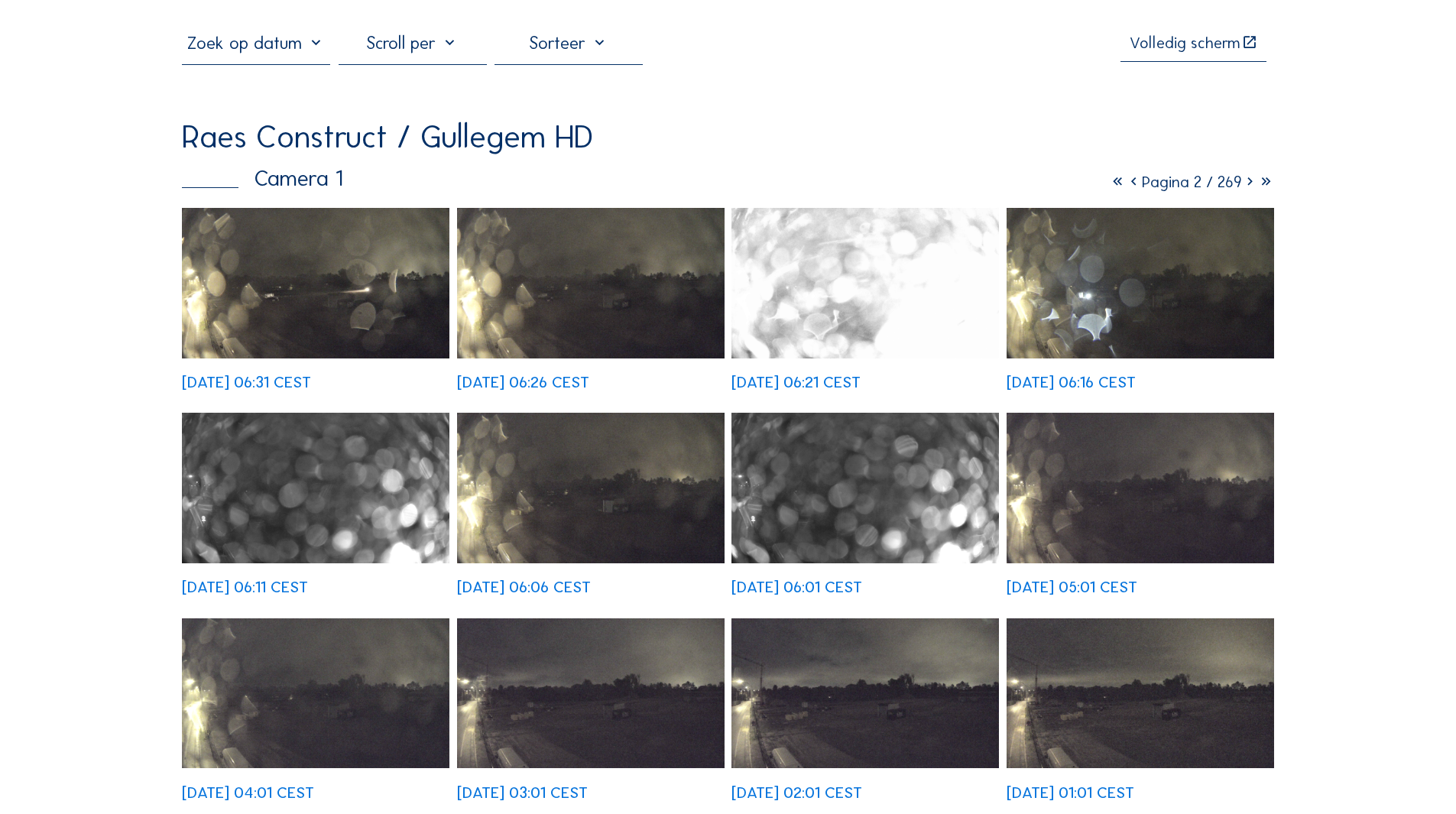 This screenshot has height=814, width=1456. What do you see at coordinates (1140, 693) in the screenshot?
I see `img: image_53757138` at bounding box center [1140, 693].